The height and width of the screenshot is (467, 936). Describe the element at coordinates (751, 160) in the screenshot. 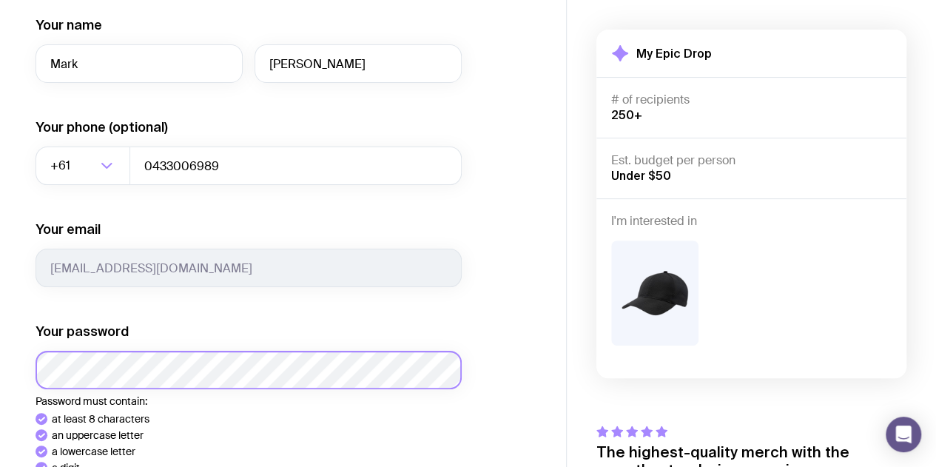

I see `h4: Est. budget per person` at that location.